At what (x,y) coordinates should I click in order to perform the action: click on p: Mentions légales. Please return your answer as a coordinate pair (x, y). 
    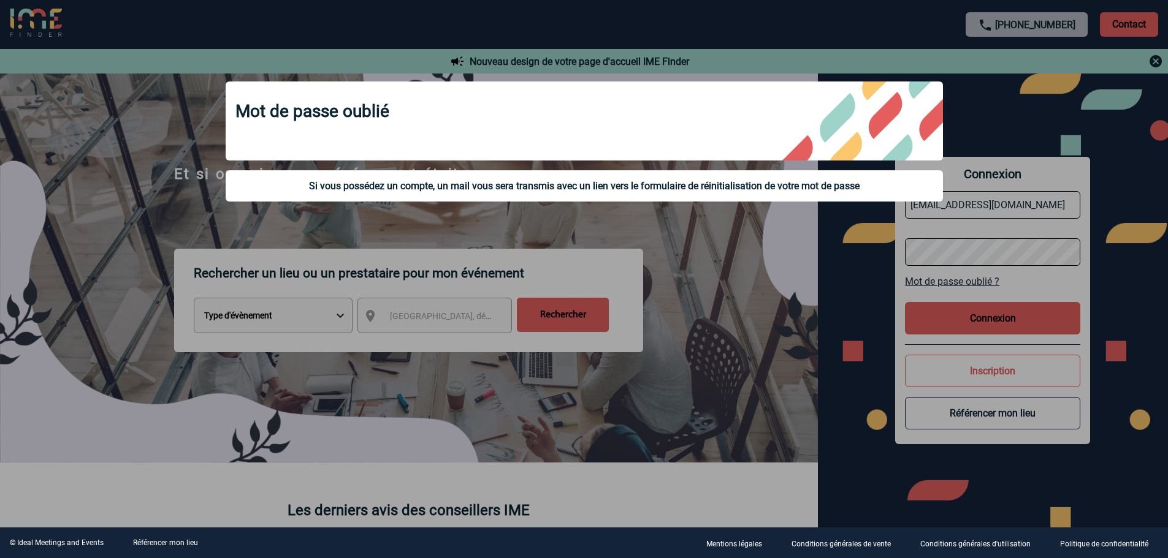
    Looking at the image, I should click on (734, 544).